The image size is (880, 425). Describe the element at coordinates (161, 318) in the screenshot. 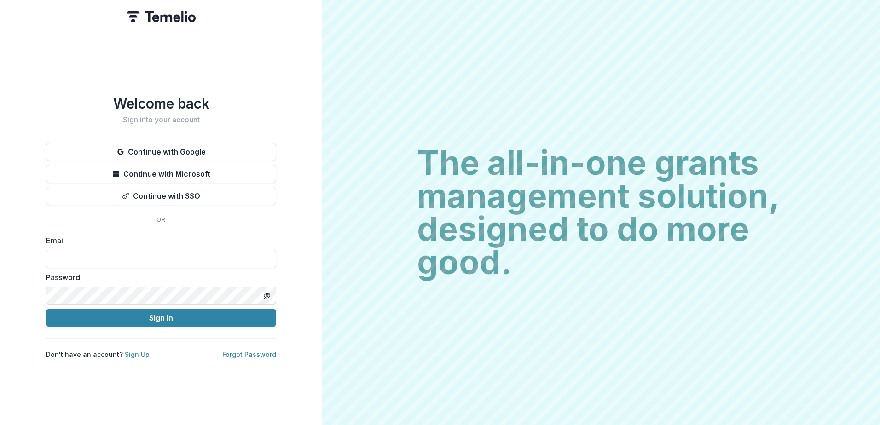

I see `button: Sign In` at that location.